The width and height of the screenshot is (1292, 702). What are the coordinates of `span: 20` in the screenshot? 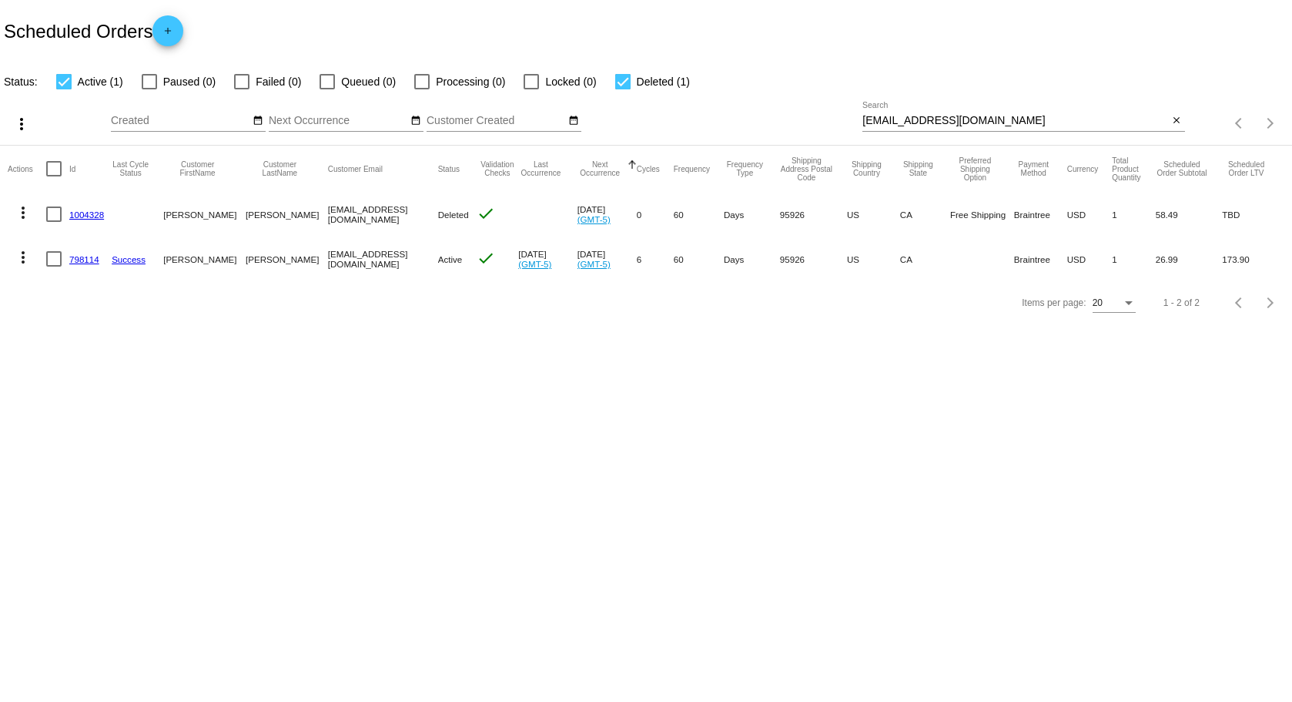 It's located at (1097, 303).